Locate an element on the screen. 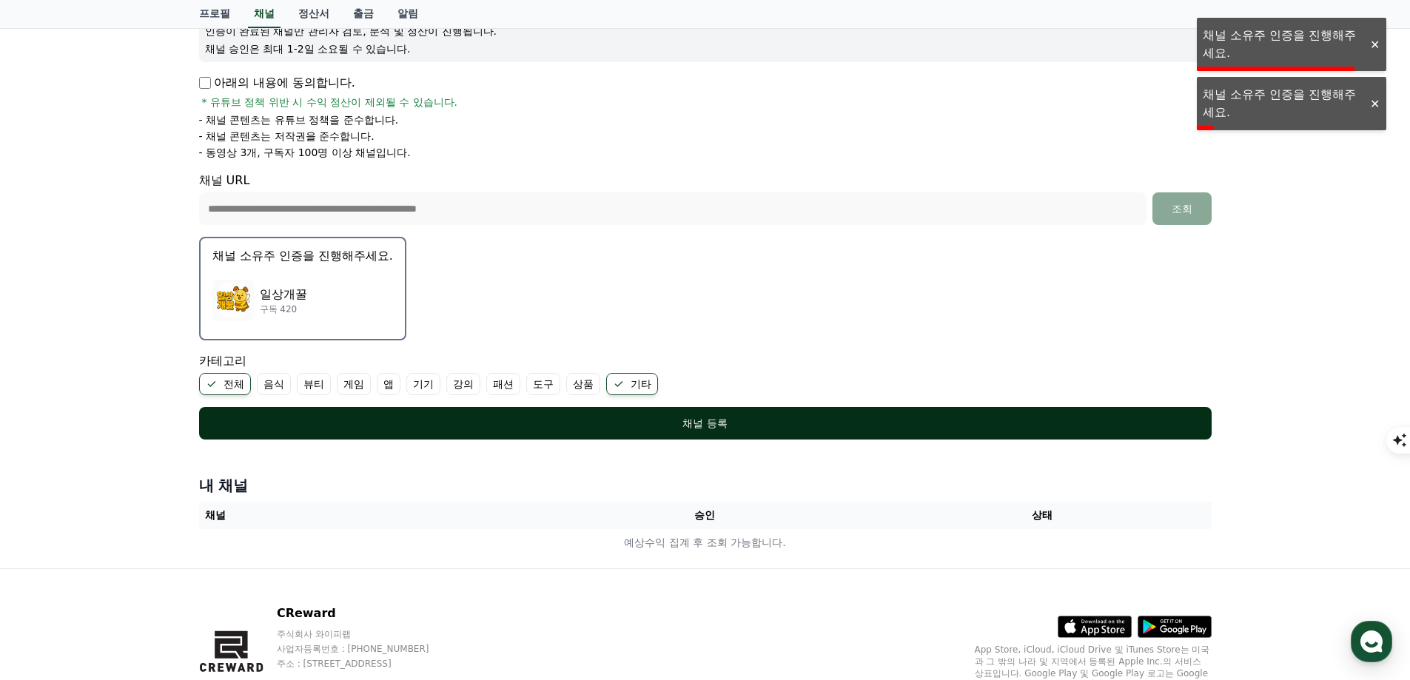 The width and height of the screenshot is (1410, 680). td: 예상수익 집계 후 조회 가능합니다. is located at coordinates (705, 542).